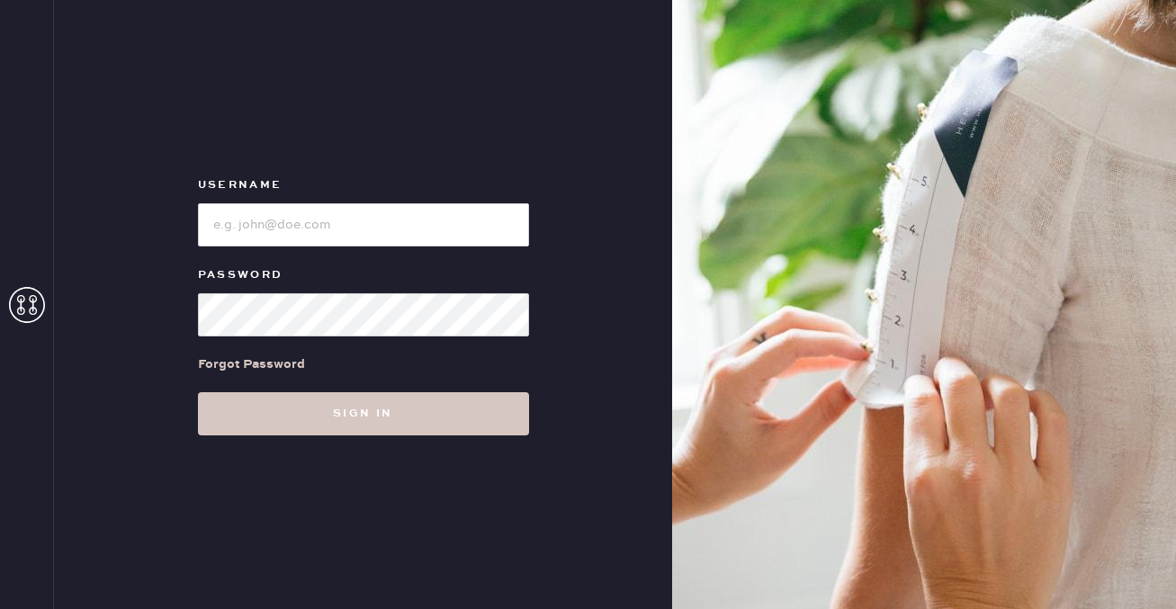 The width and height of the screenshot is (1176, 609). I want to click on div: Forgot Password, so click(251, 365).